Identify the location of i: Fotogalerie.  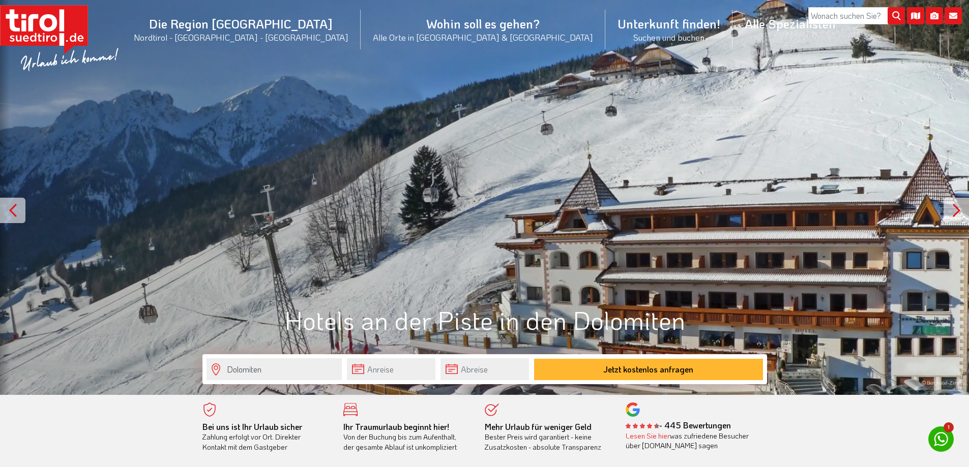
(934, 16).